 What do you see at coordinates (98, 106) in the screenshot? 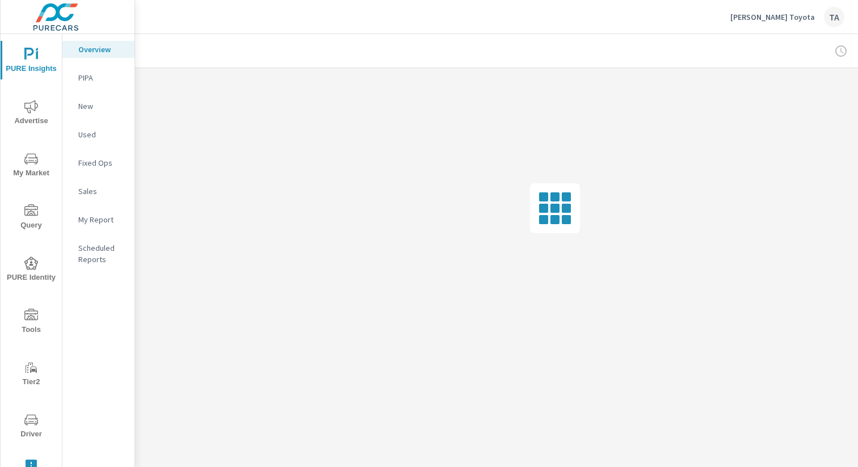
I see `div: New` at bounding box center [98, 106].